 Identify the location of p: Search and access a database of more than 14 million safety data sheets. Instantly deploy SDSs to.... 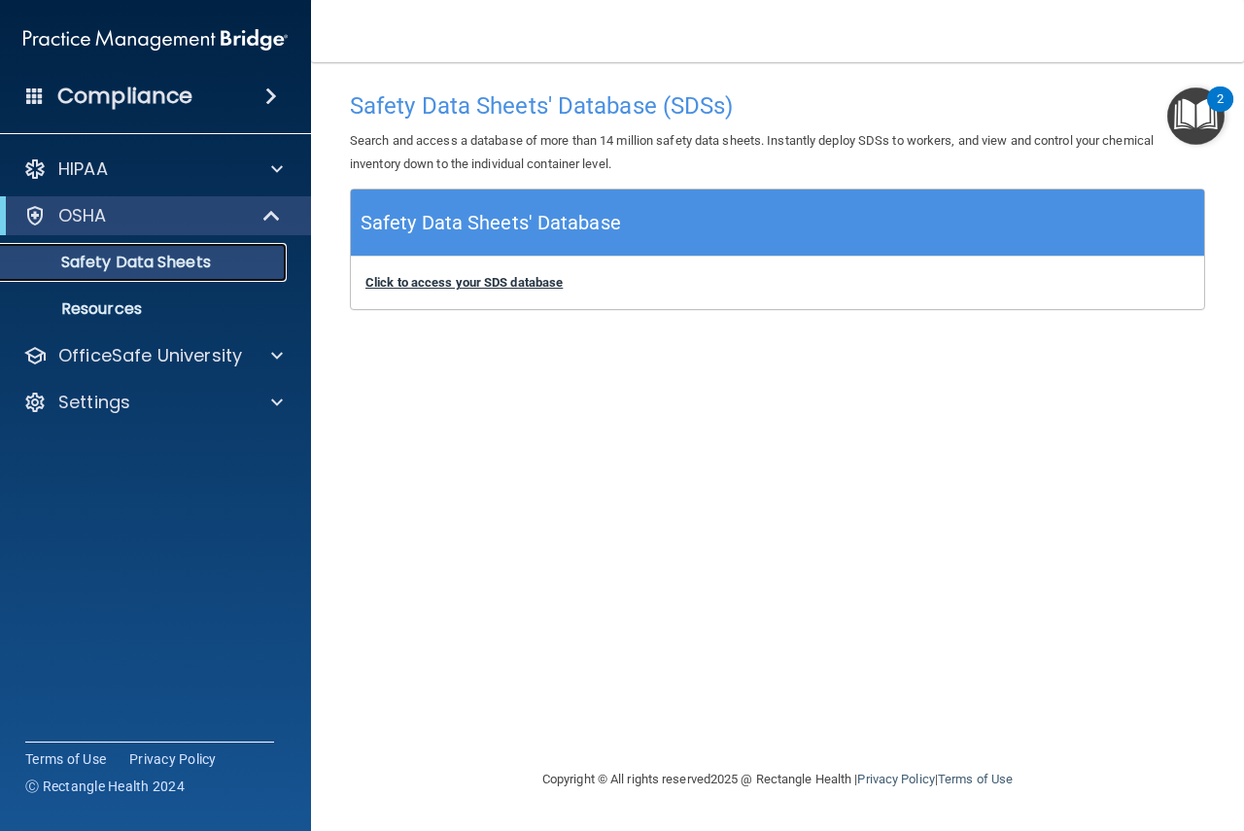
(777, 153).